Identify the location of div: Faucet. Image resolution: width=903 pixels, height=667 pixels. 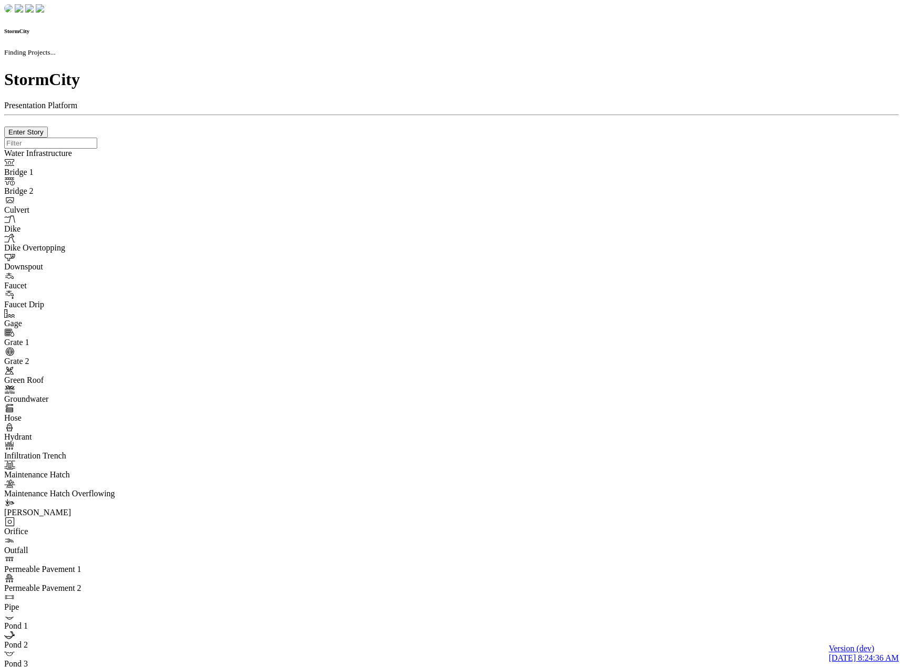
(76, 286).